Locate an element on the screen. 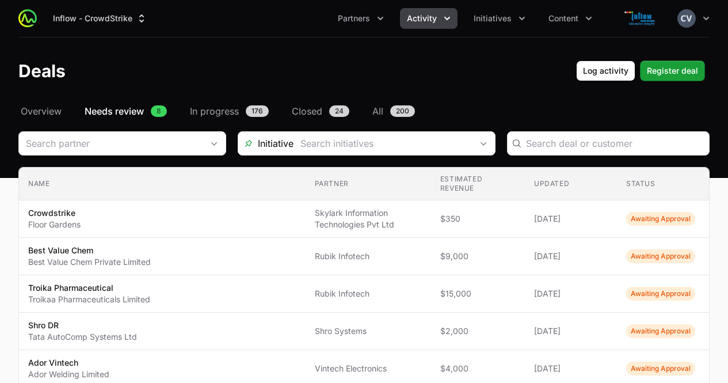  span: Needs review is located at coordinates (114, 111).